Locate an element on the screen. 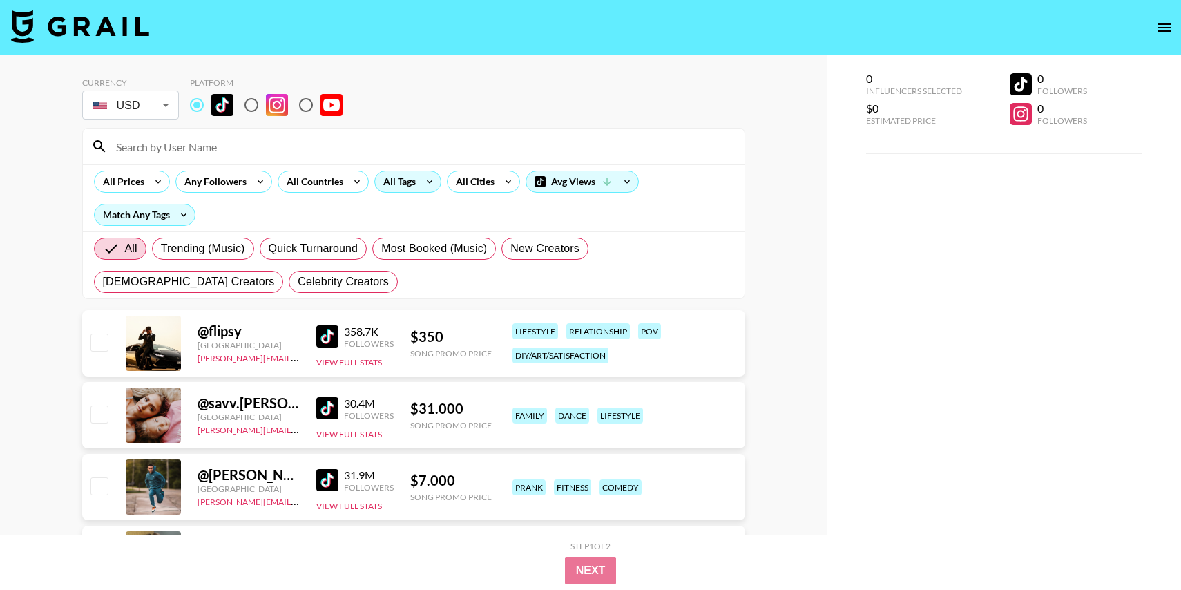 This screenshot has width=1181, height=590. span: New Creators is located at coordinates (545, 249).